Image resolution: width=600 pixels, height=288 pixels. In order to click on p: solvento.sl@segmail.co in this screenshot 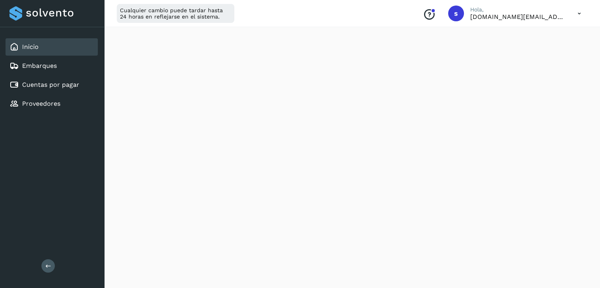, I will do `click(517, 17)`.